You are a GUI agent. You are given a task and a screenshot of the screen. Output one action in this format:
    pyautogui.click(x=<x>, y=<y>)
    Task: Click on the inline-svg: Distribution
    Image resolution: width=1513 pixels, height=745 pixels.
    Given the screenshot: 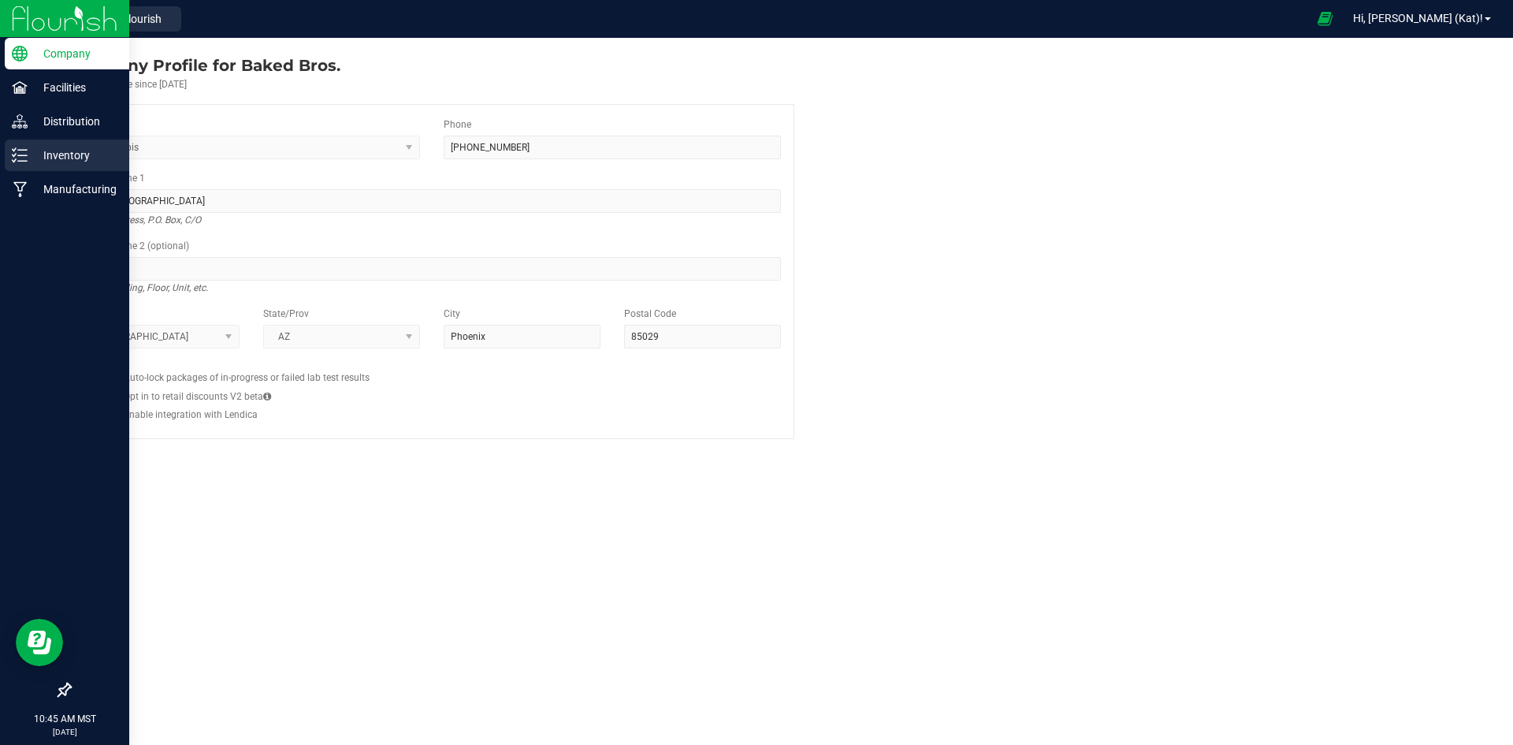 What is the action you would take?
    pyautogui.click(x=20, y=121)
    